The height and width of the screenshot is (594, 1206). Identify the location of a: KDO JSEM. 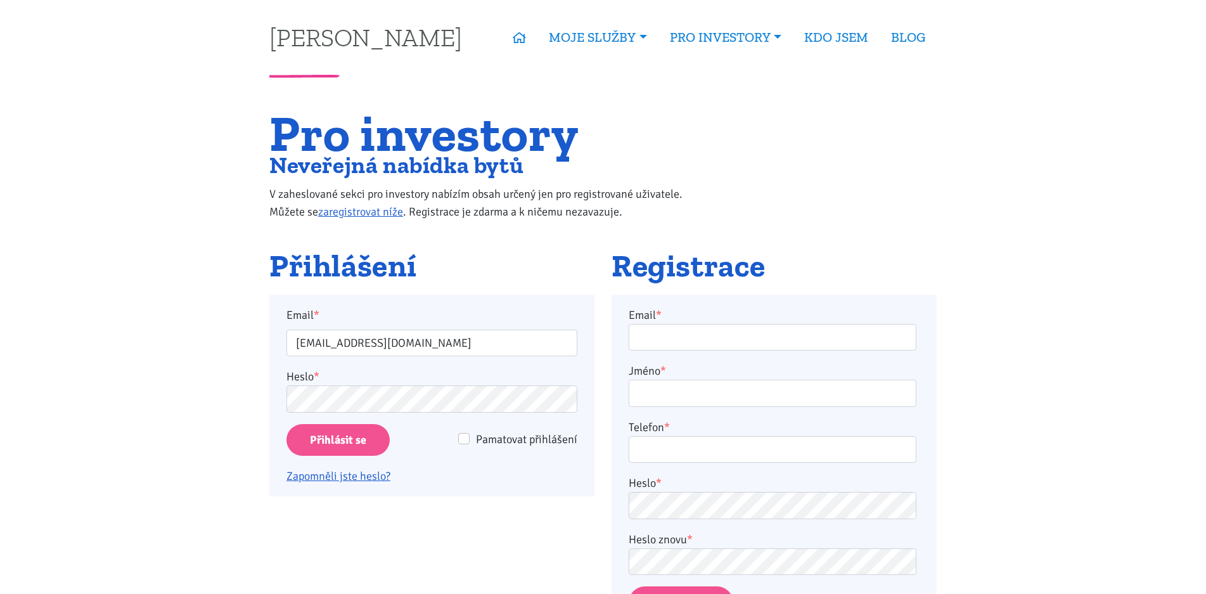
(836, 37).